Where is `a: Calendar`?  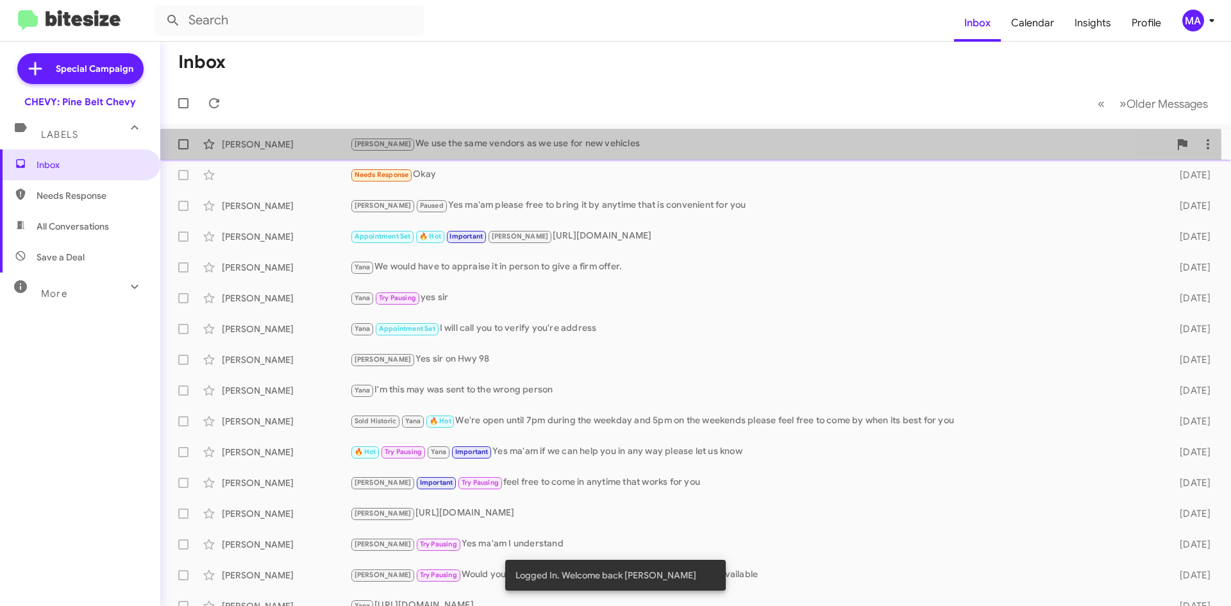 a: Calendar is located at coordinates (1032, 23).